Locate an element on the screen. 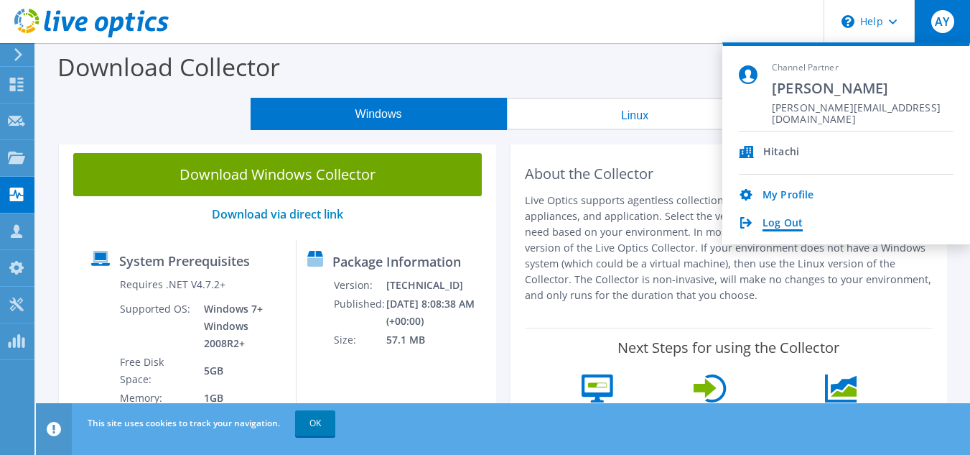 The height and width of the screenshot is (455, 970). a: Download via direct link is located at coordinates (277, 214).